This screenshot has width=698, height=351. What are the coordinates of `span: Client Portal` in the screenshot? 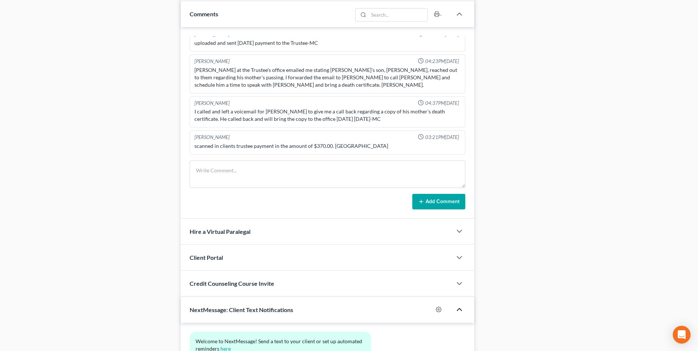 It's located at (206, 258).